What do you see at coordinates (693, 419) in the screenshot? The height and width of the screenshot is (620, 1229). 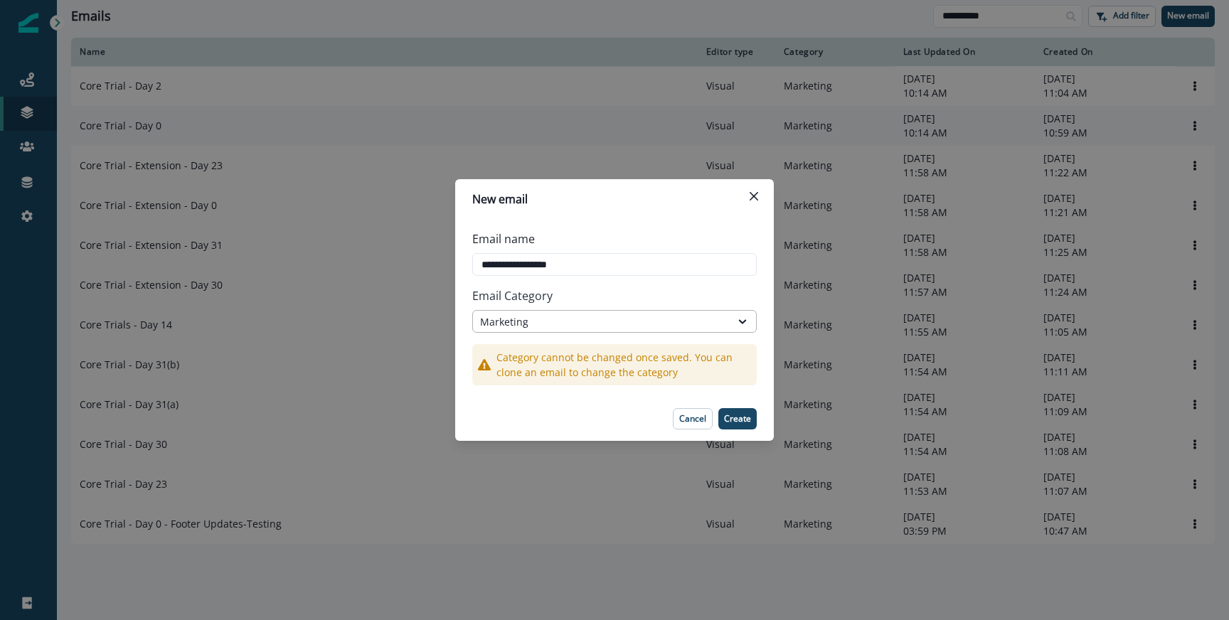 I see `p: Cancel` at bounding box center [693, 419].